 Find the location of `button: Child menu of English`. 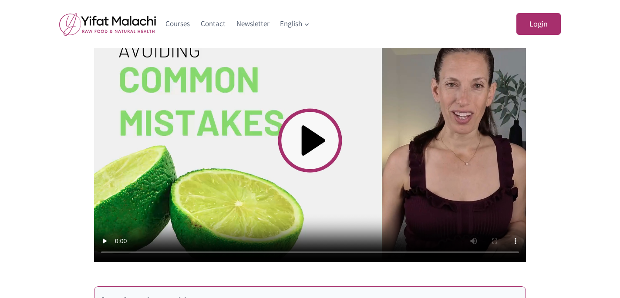

button: Child menu of English is located at coordinates (295, 24).